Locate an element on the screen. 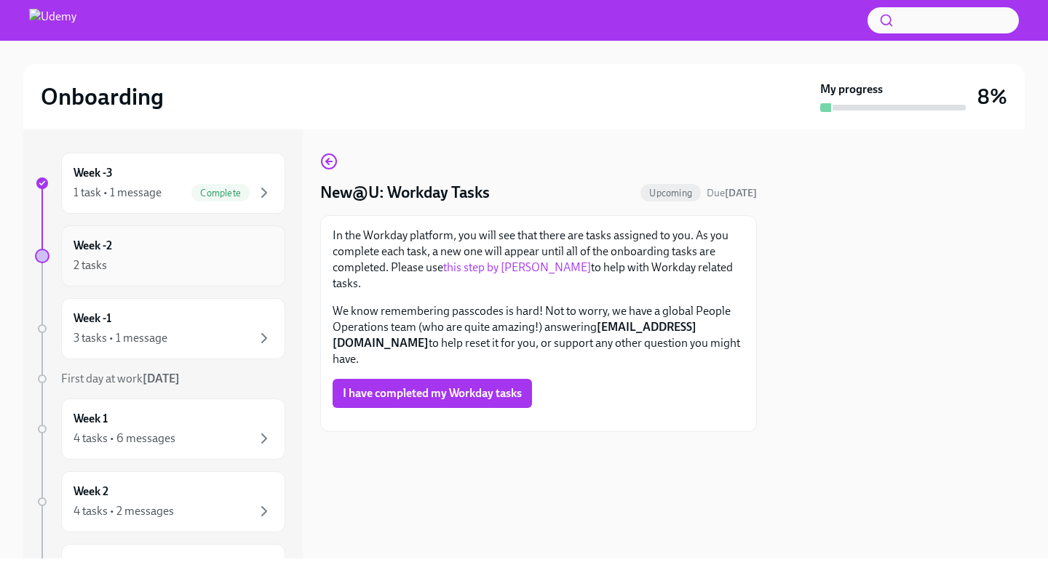 The image size is (1048, 573). h3: 8% is located at coordinates (992, 97).